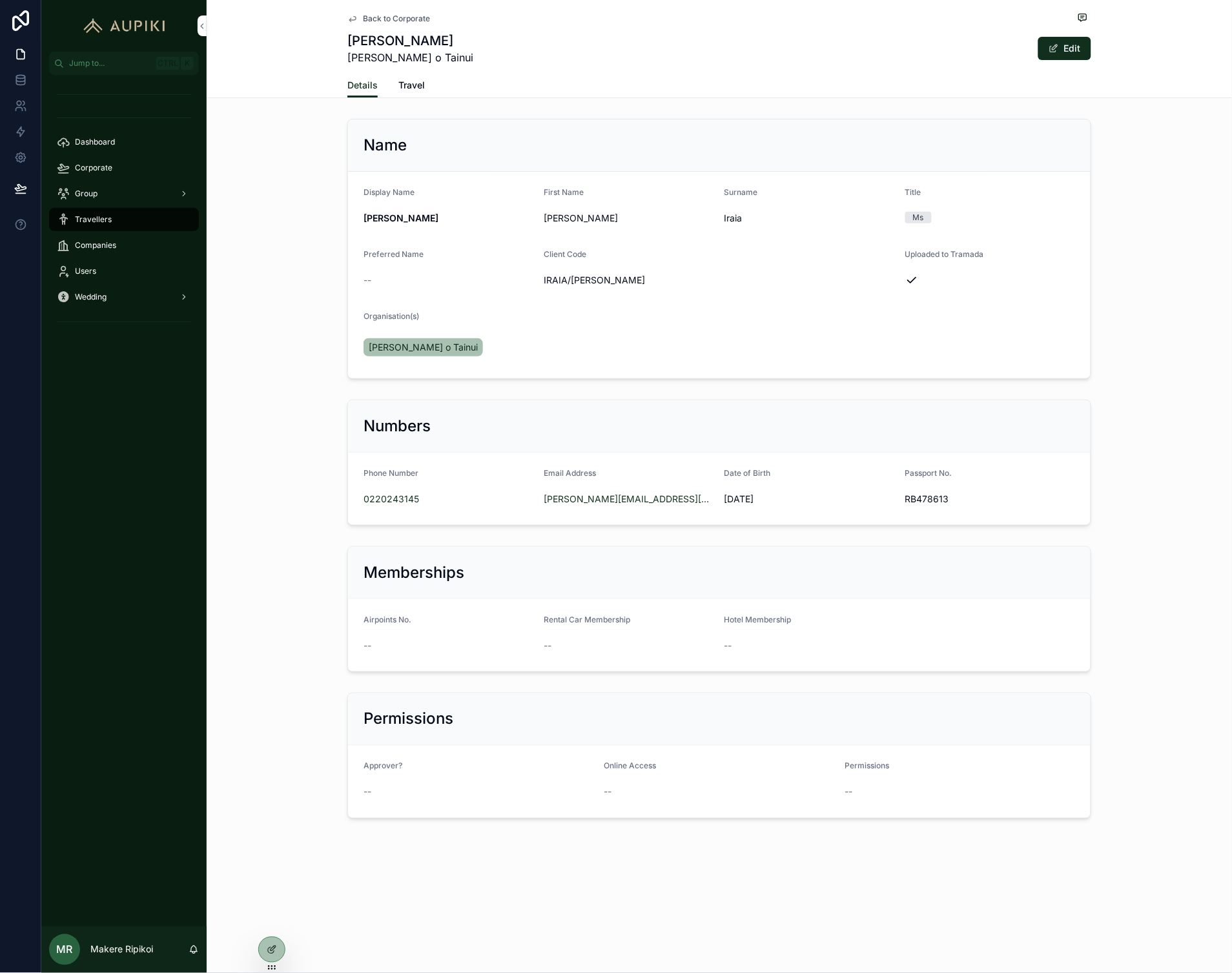 This screenshot has width=1232, height=973. Describe the element at coordinates (391, 499) in the screenshot. I see `a: 0220243145` at that location.